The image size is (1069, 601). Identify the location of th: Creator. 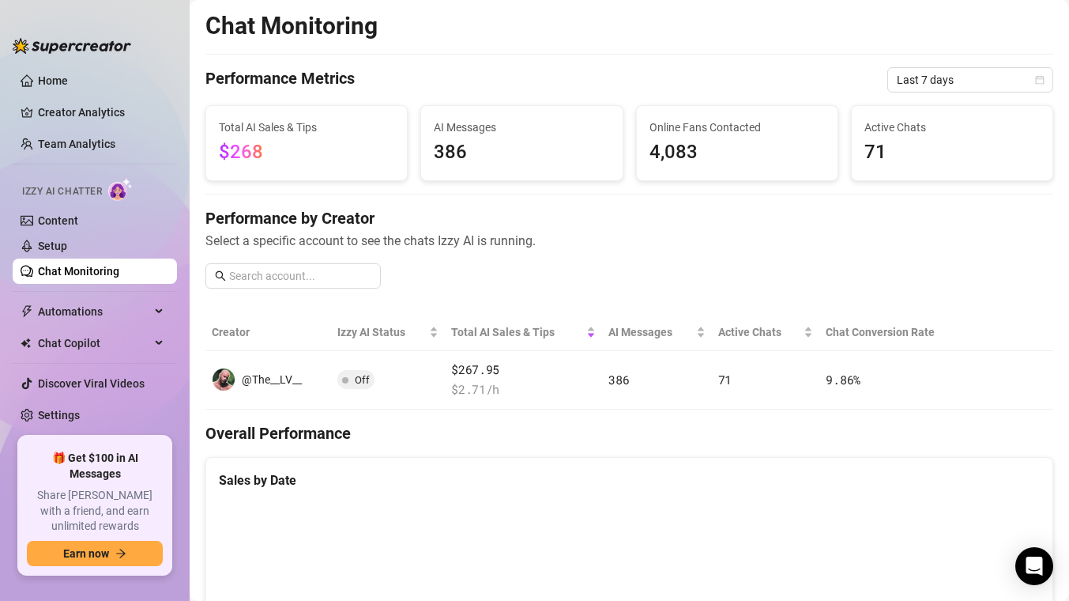
(268, 332).